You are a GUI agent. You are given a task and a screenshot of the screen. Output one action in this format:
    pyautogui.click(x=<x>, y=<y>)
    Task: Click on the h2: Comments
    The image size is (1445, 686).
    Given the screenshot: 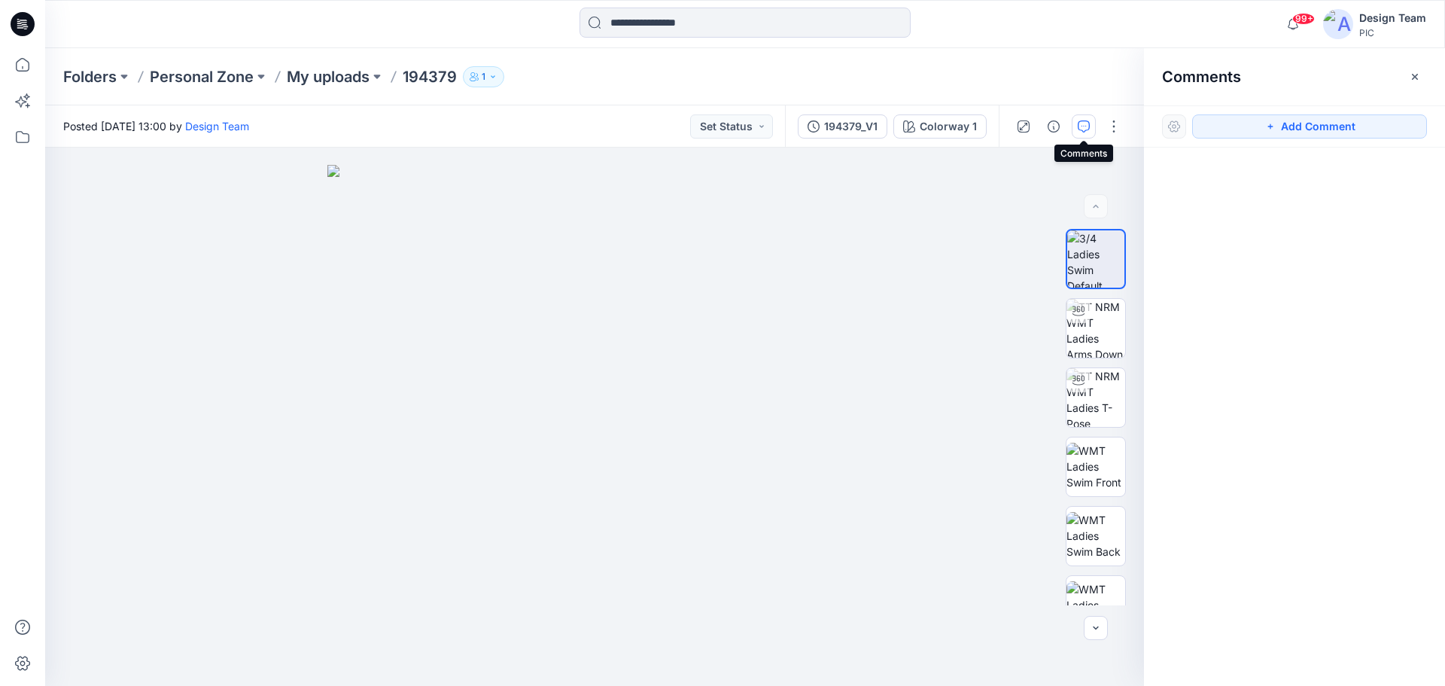 What is the action you would take?
    pyautogui.click(x=1201, y=77)
    